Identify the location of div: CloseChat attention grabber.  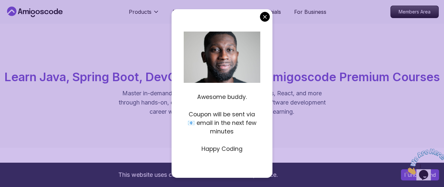
(20, 15).